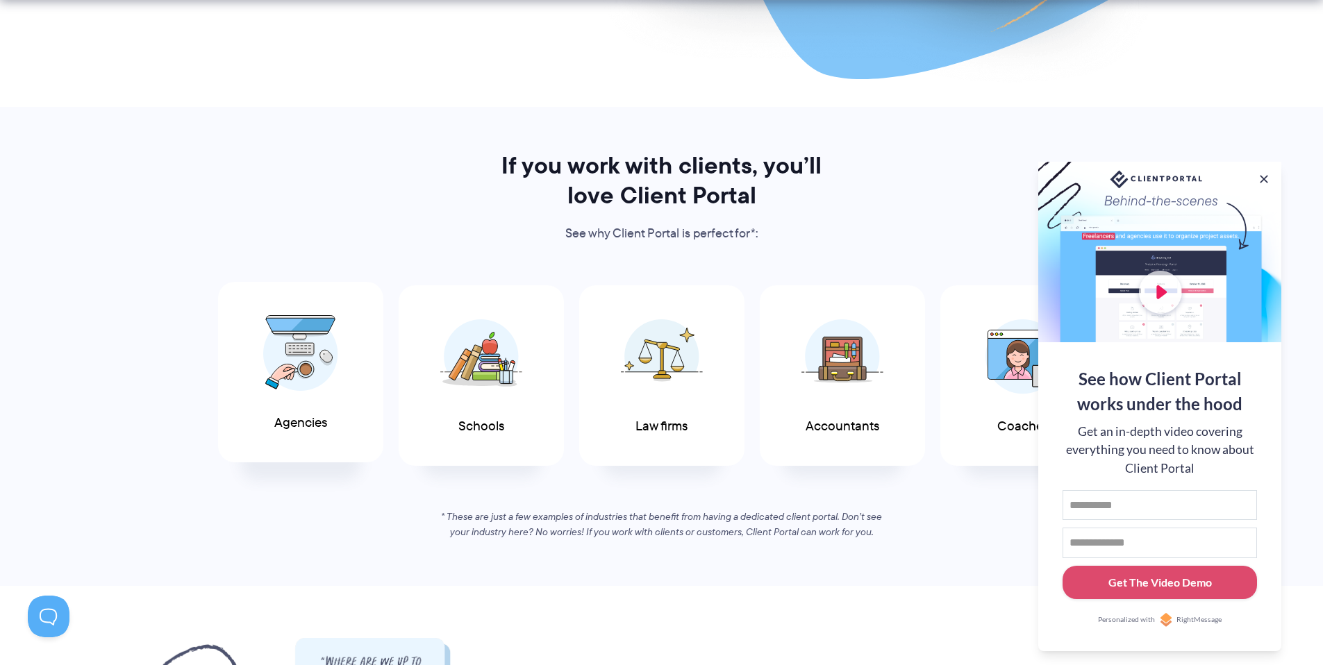  I want to click on h2: If you work with clients, you’ll love Client Portal, so click(662, 181).